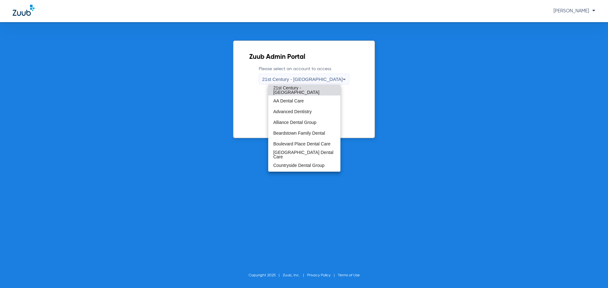 The height and width of the screenshot is (288, 608). Describe the element at coordinates (292, 112) in the screenshot. I see `span: Advanced Dentistry` at that location.